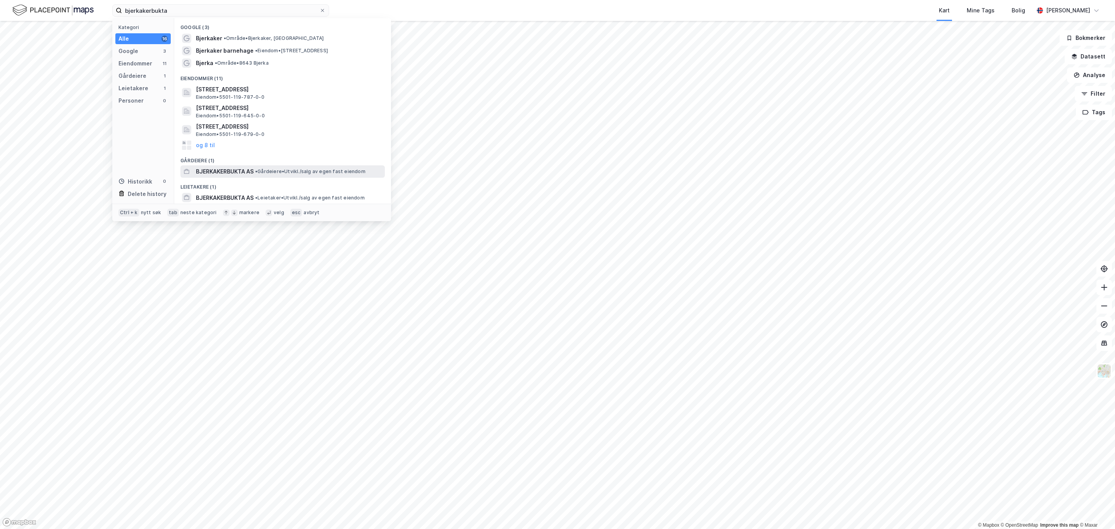  What do you see at coordinates (1093, 94) in the screenshot?
I see `button: Filter` at bounding box center [1093, 94].